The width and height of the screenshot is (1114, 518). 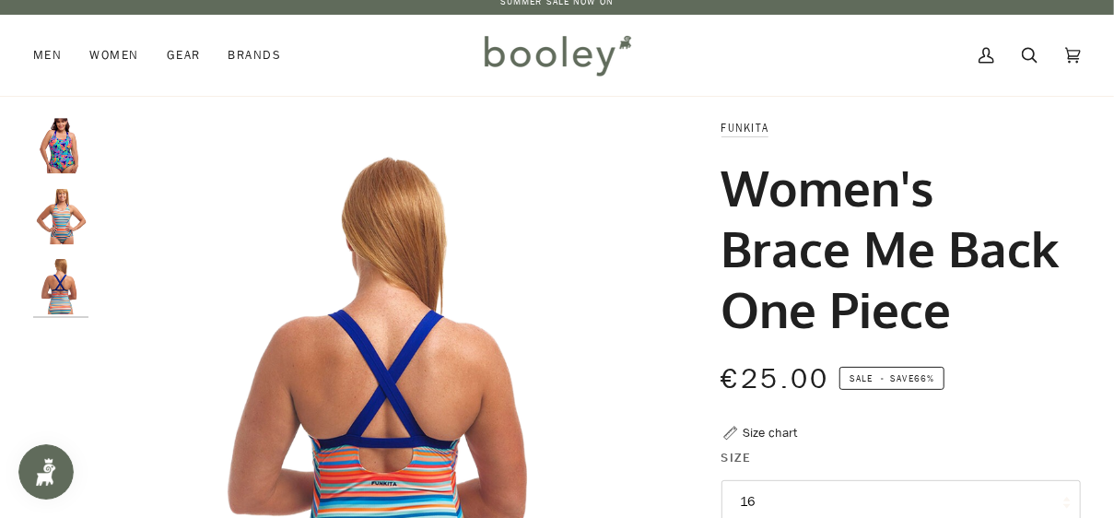 What do you see at coordinates (771, 432) in the screenshot?
I see `div: Size chart` at bounding box center [771, 432].